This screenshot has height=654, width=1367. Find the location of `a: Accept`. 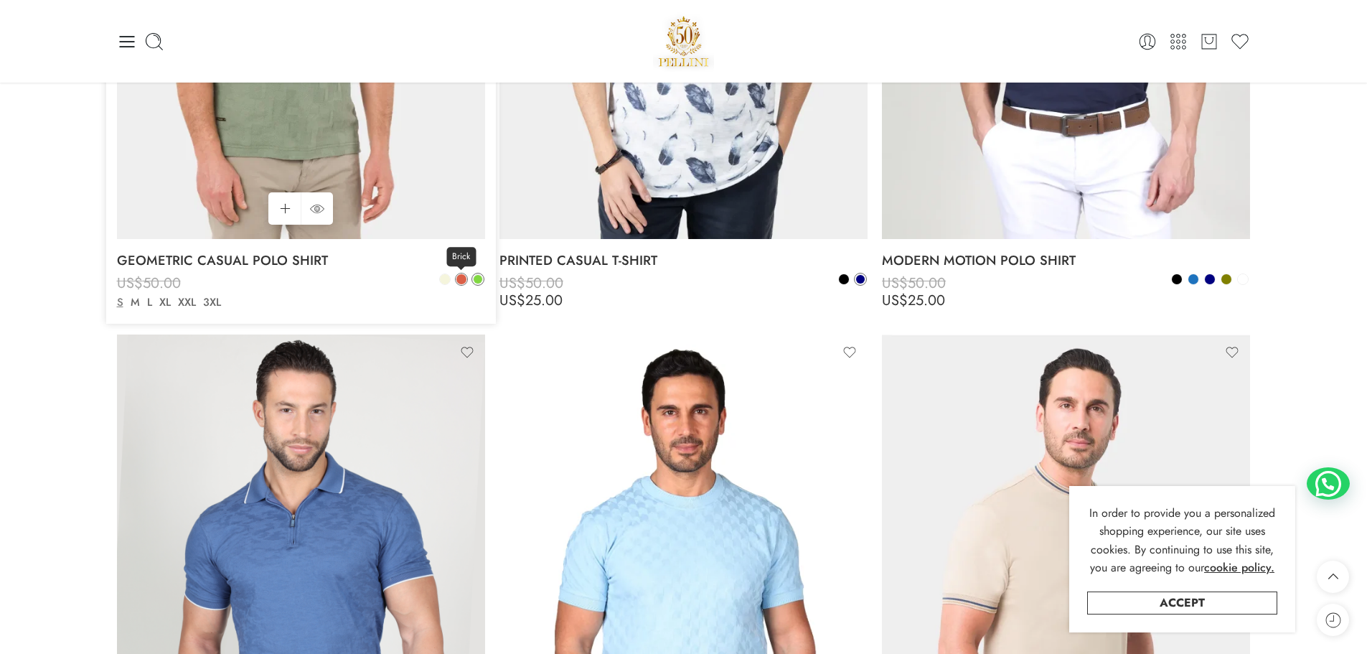

a: Accept is located at coordinates (1182, 603).